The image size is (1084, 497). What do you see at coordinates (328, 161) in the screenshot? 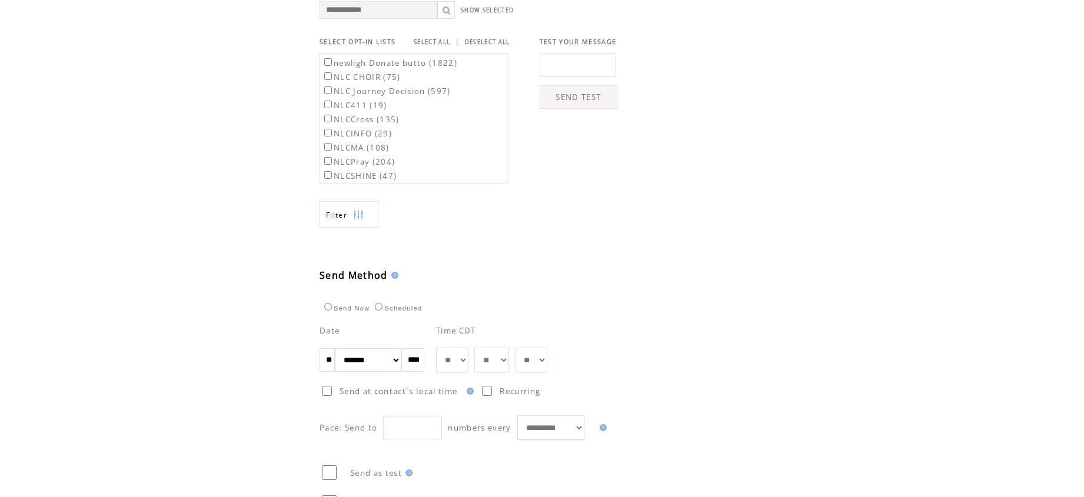
I see `input: NLCPray (204)` at bounding box center [328, 161].